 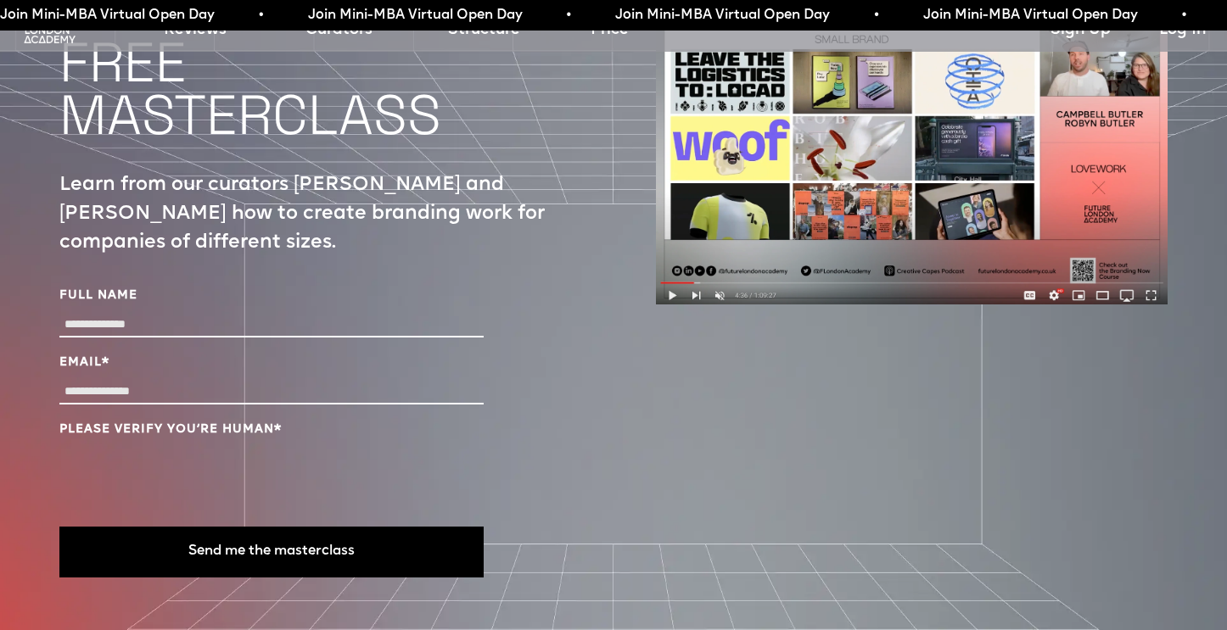 What do you see at coordinates (271, 430) in the screenshot?
I see `label: Please verify you’re human` at bounding box center [271, 430].